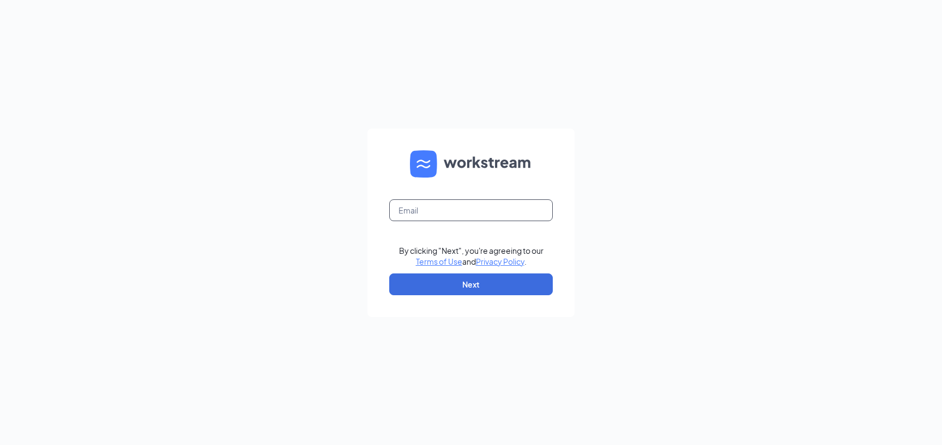 This screenshot has height=445, width=942. What do you see at coordinates (471, 164) in the screenshot?
I see `img: WS logo and Workstream text` at bounding box center [471, 164].